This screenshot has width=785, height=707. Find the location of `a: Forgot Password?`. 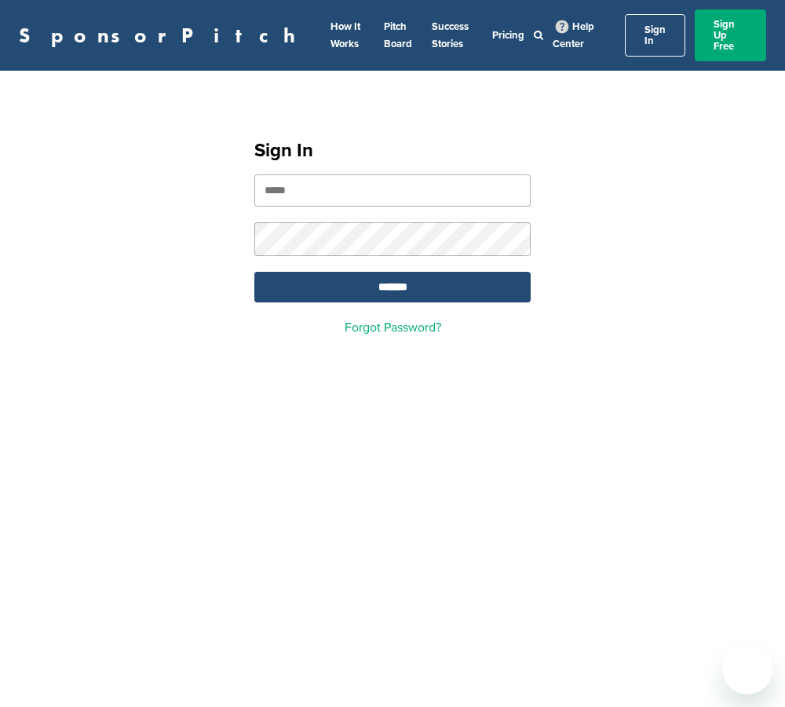

a: Forgot Password? is located at coordinates (393, 328).